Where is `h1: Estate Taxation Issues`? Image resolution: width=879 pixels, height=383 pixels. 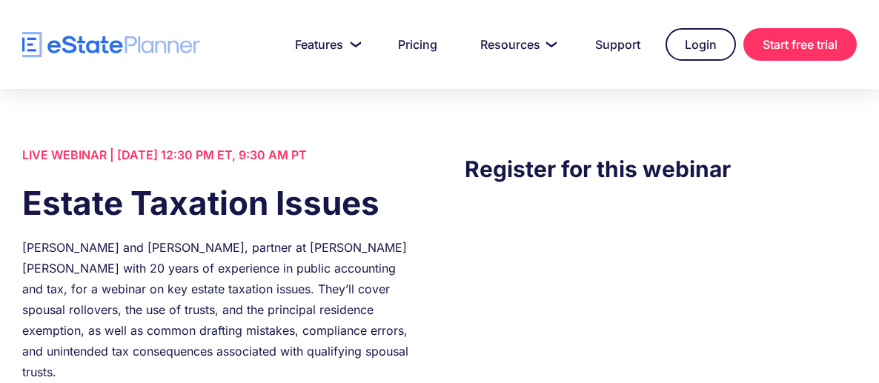 h1: Estate Taxation Issues is located at coordinates (218, 203).